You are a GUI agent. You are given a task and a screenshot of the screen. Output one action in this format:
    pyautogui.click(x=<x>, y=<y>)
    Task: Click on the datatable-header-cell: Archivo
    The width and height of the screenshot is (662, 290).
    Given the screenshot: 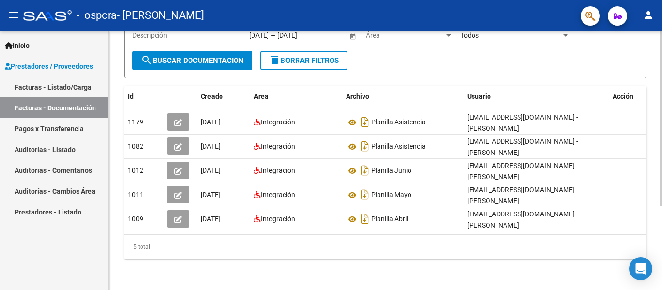 What is the action you would take?
    pyautogui.click(x=402, y=96)
    